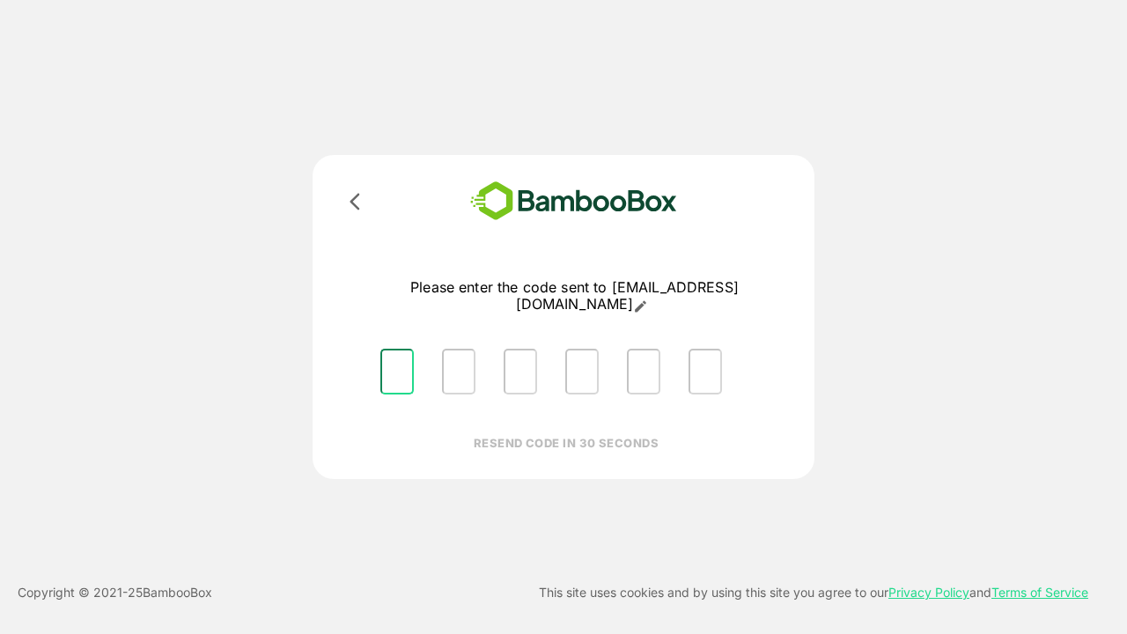  Describe the element at coordinates (582, 371) in the screenshot. I see `input: Please enter OTP character 4` at that location.